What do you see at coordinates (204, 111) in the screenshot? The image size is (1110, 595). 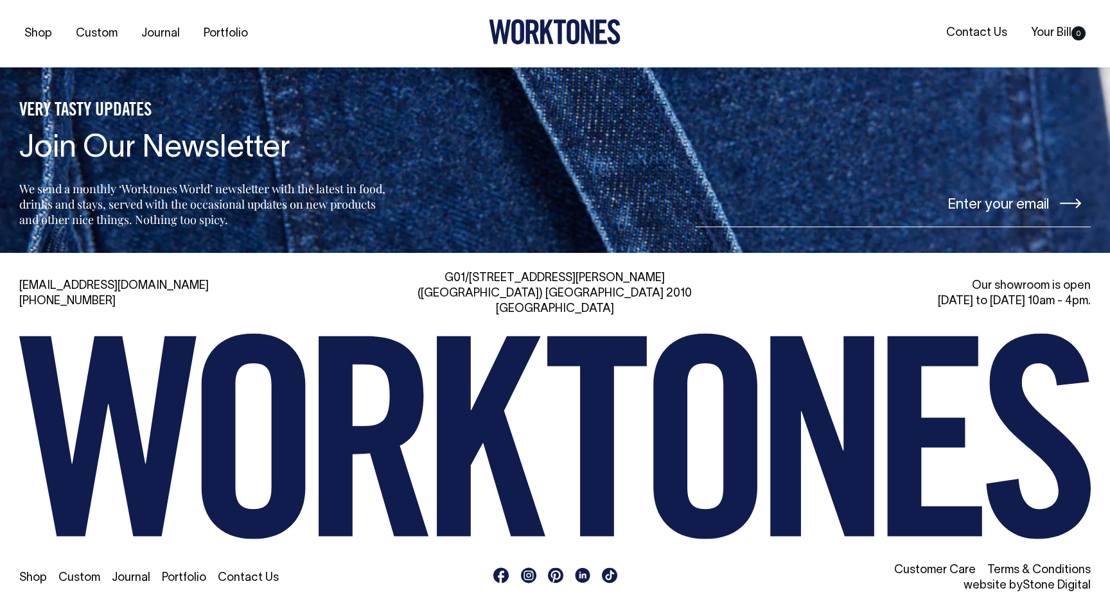 I see `h5: VERY TASTY UPDATES` at bounding box center [204, 111].